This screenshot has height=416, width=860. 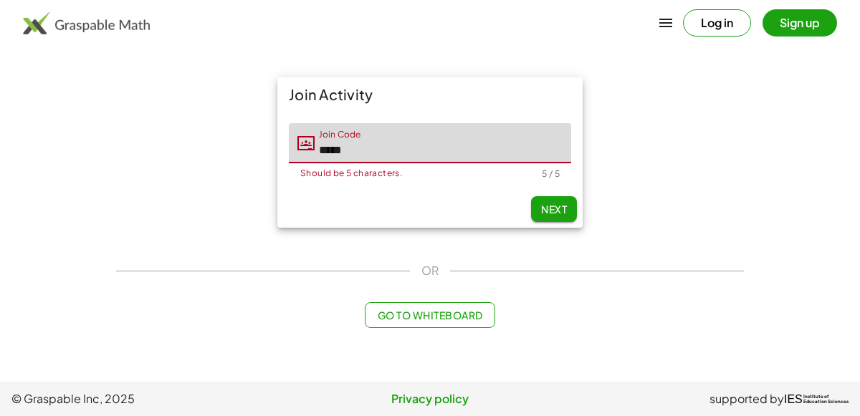 I want to click on a: IESInstitute ofEducation Sciences, so click(x=816, y=399).